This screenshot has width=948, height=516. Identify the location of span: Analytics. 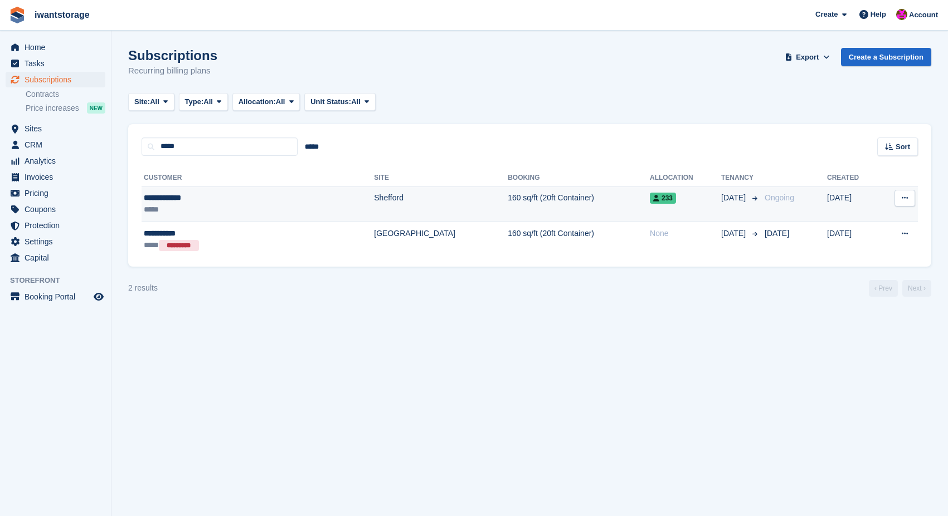
(58, 161).